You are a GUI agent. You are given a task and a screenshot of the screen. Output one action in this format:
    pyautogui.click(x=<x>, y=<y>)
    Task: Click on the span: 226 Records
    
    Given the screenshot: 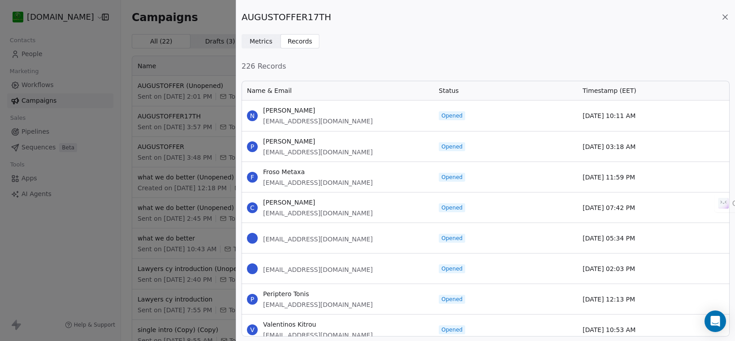 What is the action you would take?
    pyautogui.click(x=485, y=66)
    